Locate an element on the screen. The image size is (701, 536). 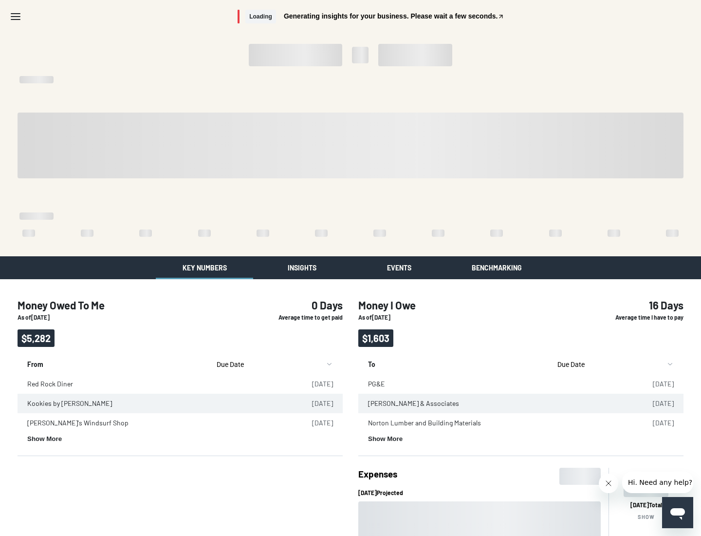
span: Generating insights for your business. Please wait a few seconds. is located at coordinates (391, 16).